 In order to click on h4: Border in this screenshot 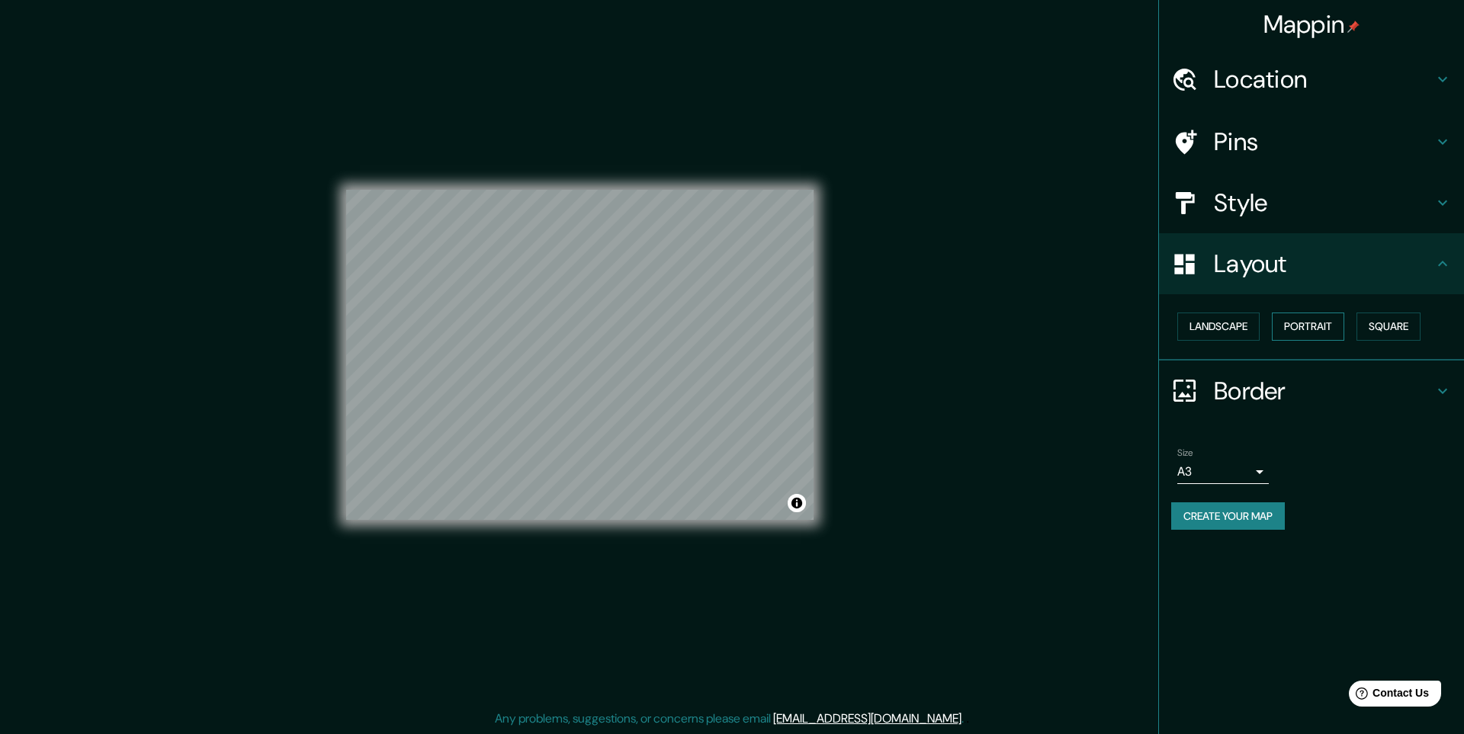, I will do `click(1324, 391)`.